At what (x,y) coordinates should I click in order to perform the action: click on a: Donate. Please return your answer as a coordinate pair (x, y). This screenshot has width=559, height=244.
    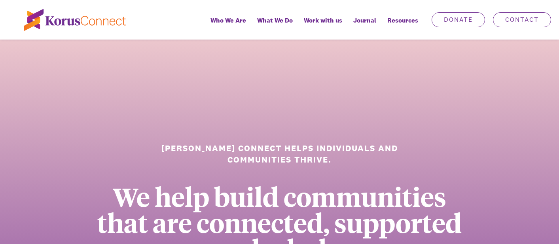
    Looking at the image, I should click on (458, 20).